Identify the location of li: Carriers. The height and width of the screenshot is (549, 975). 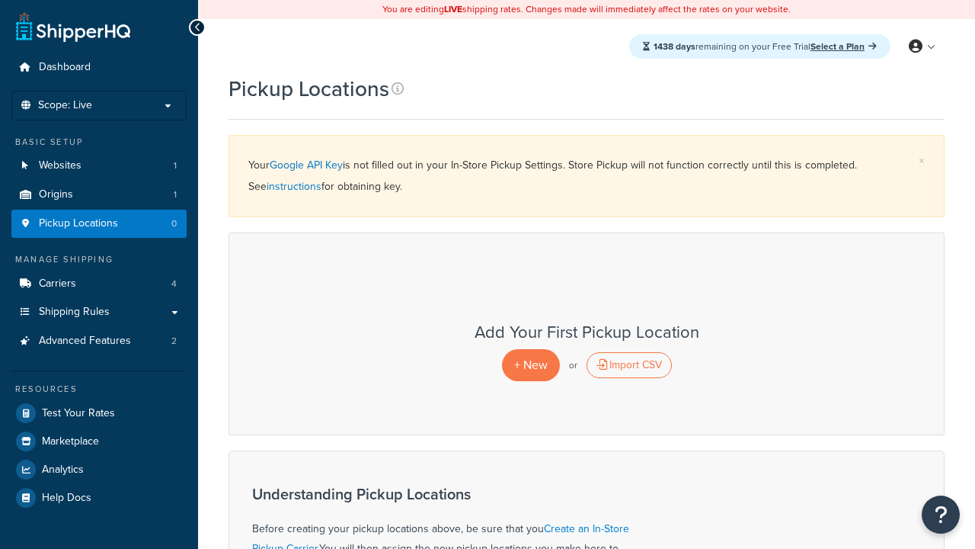
(99, 283).